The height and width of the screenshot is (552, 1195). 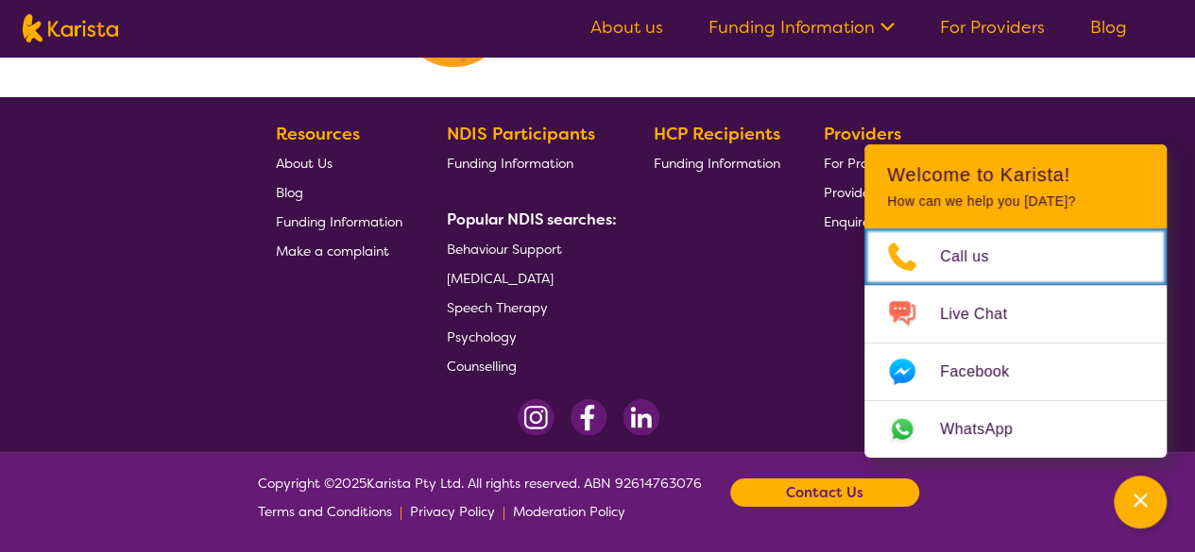 I want to click on a: Moderation Policy, so click(x=569, y=512).